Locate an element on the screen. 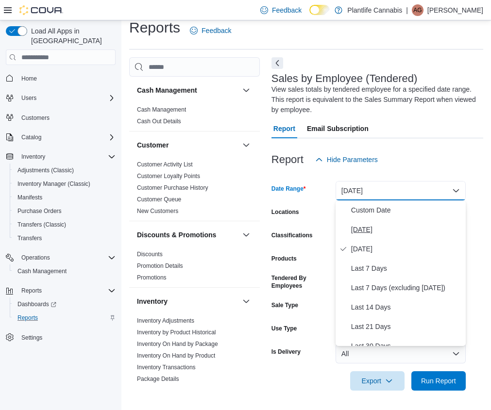  button: Export is located at coordinates (377, 381).